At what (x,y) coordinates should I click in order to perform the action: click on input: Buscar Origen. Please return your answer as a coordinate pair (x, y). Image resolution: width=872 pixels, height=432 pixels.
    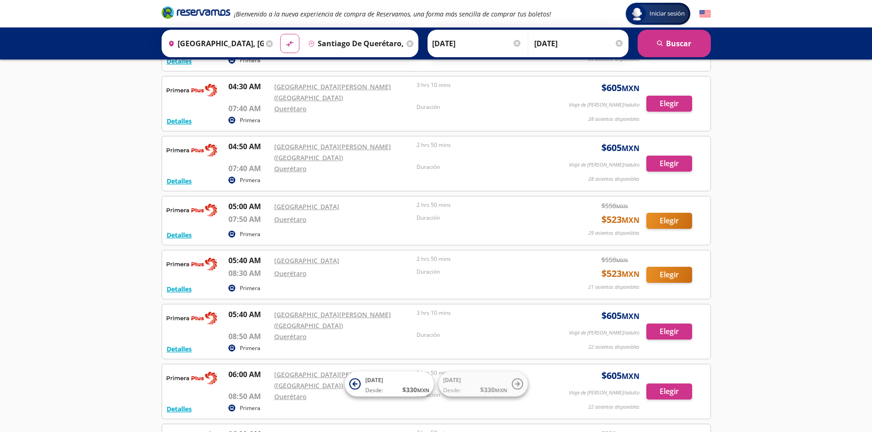
    Looking at the image, I should click on (214, 43).